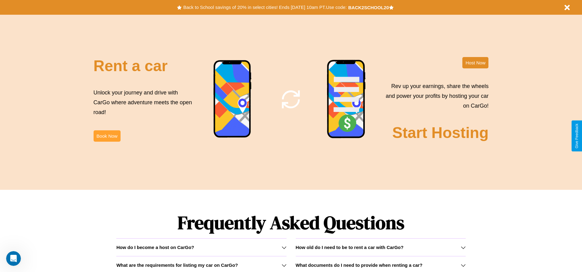 This screenshot has height=272, width=582. Describe the element at coordinates (155, 247) in the screenshot. I see `h3: How do I become a host on CarGo?` at that location.